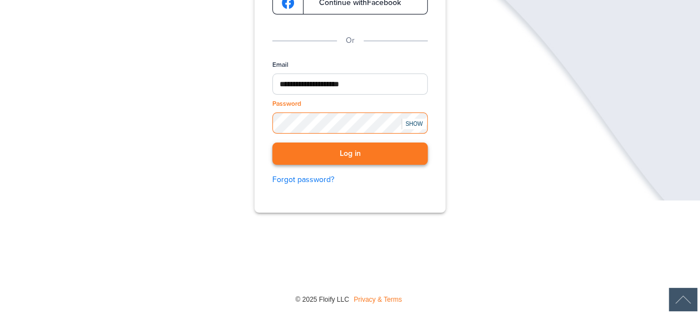  Describe the element at coordinates (350, 154) in the screenshot. I see `button: Log in` at that location.